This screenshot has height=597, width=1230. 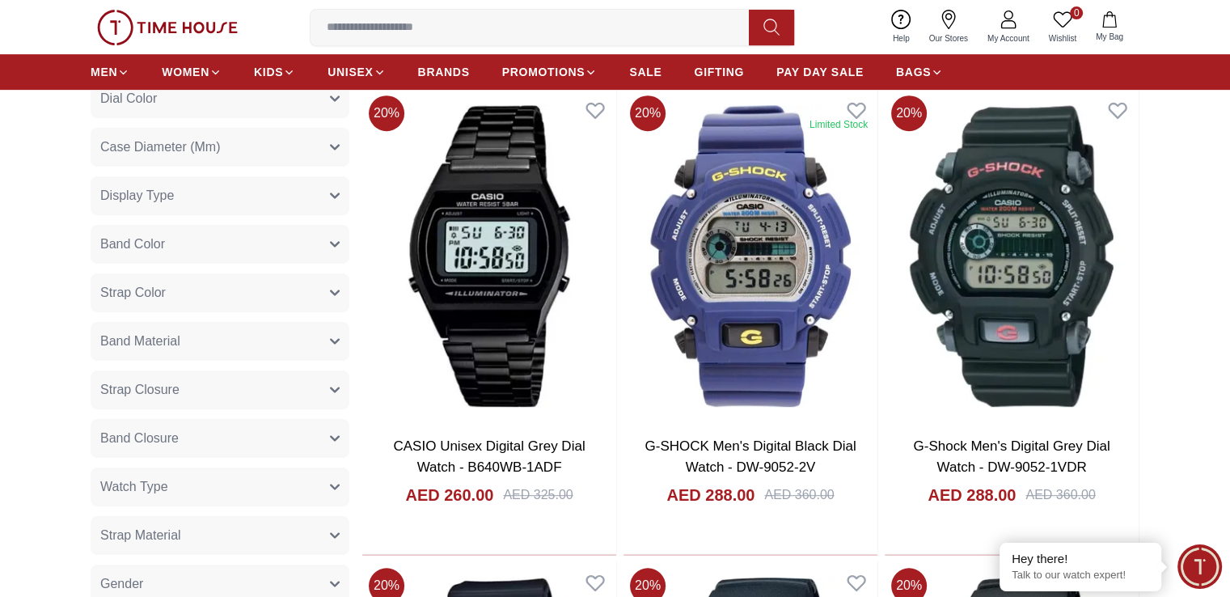 I want to click on img: CASIO Unisex Digital Grey Dial Watch - B640WB-1ADF, so click(x=489, y=256).